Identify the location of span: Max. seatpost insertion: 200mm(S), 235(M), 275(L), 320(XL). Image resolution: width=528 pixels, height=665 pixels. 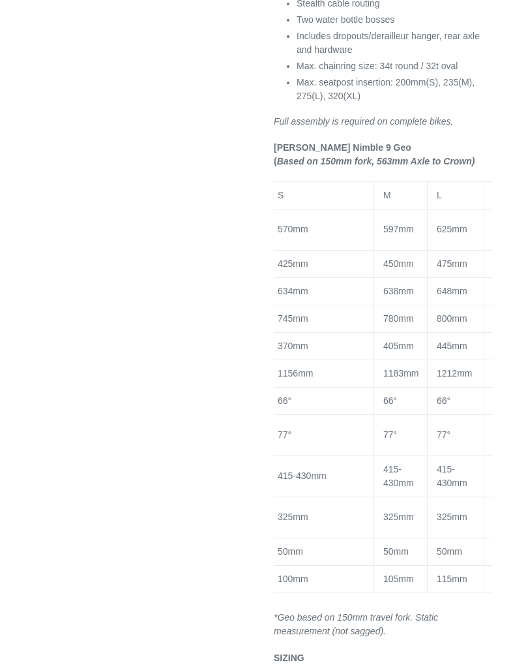
(386, 89).